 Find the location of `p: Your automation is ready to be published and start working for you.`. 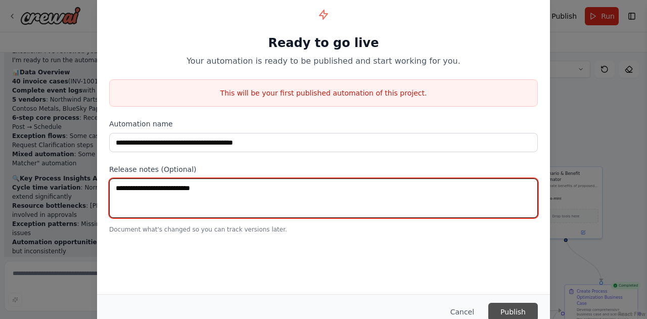

p: Your automation is ready to be published and start working for you. is located at coordinates (323, 61).